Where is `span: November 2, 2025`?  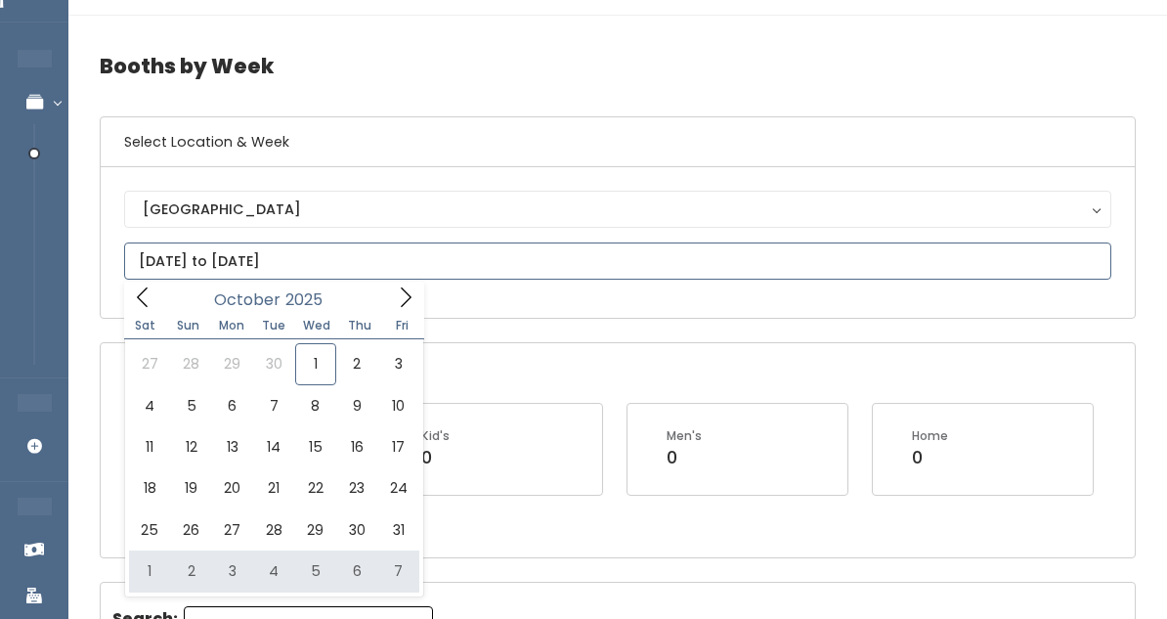
span: November 2, 2025 is located at coordinates (191, 571).